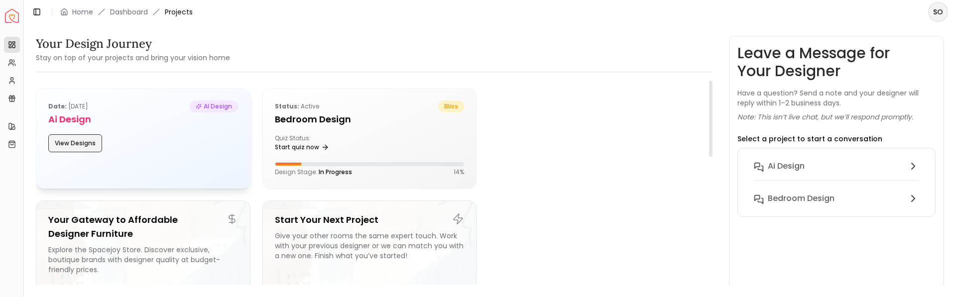 Image resolution: width=956 pixels, height=297 pixels. What do you see at coordinates (837, 62) in the screenshot?
I see `h3: Leave a Message for Your Designer` at bounding box center [837, 62].